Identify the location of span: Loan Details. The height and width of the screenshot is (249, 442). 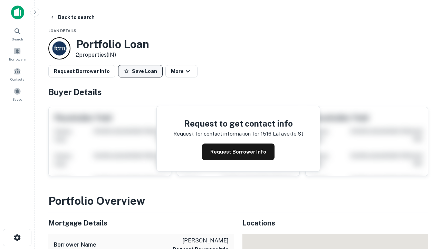
(62, 31).